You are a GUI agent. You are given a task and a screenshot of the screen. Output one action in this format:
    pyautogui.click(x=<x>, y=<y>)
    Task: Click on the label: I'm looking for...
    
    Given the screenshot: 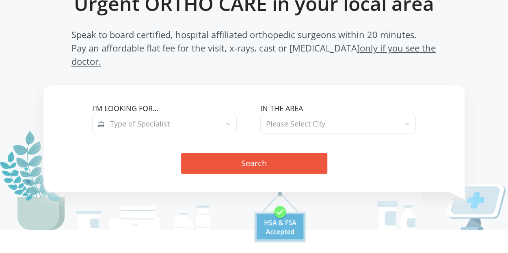 What is the action you would take?
    pyautogui.click(x=170, y=108)
    